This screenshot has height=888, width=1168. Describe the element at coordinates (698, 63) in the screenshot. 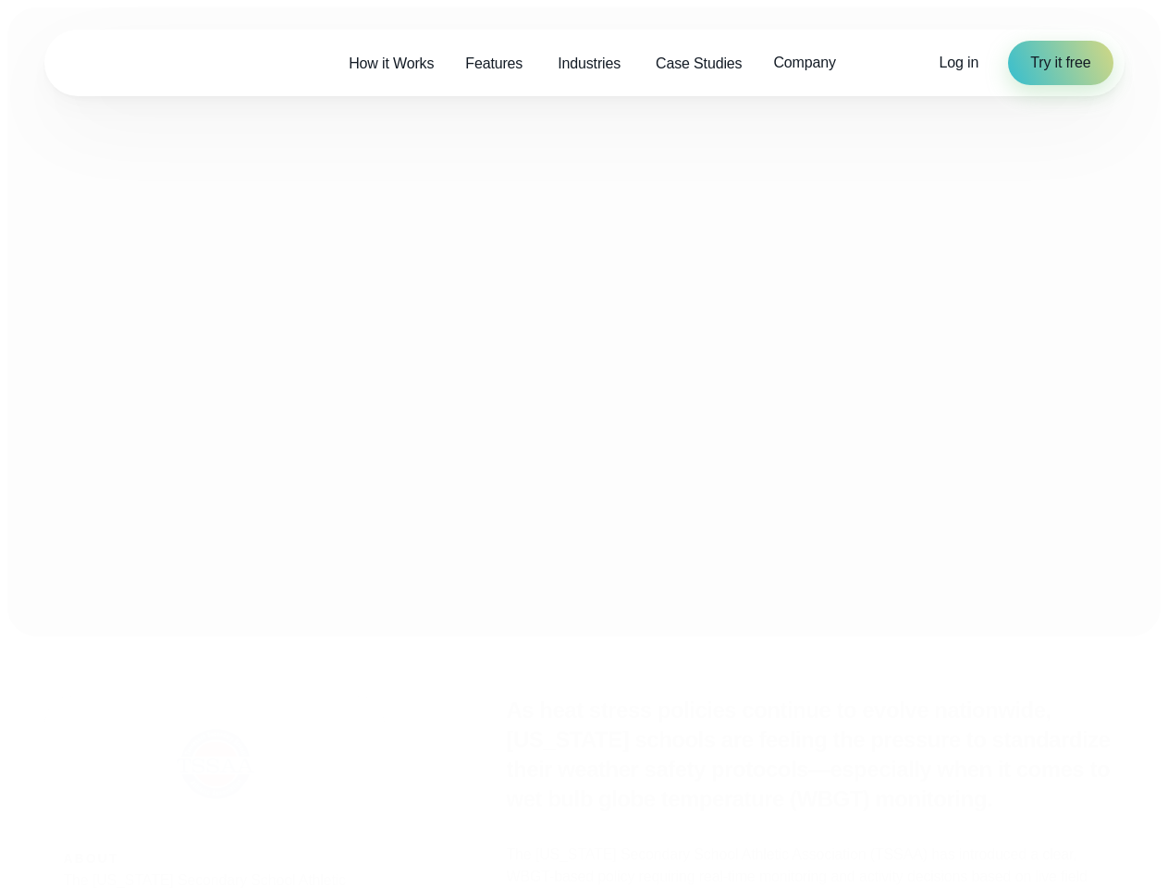

I see `a: Case Studies` at that location.